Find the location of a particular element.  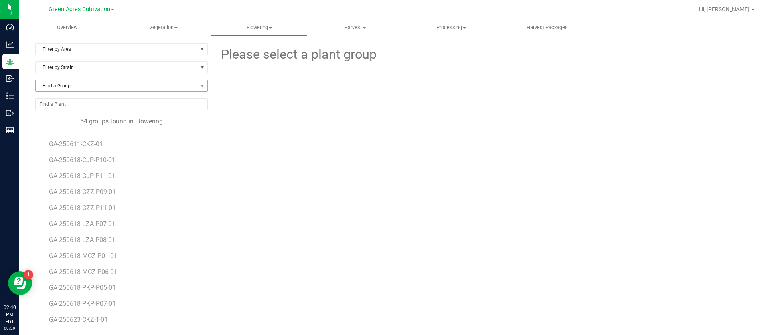

span: GA-250623-CKZ-T-01 is located at coordinates (78, 319).